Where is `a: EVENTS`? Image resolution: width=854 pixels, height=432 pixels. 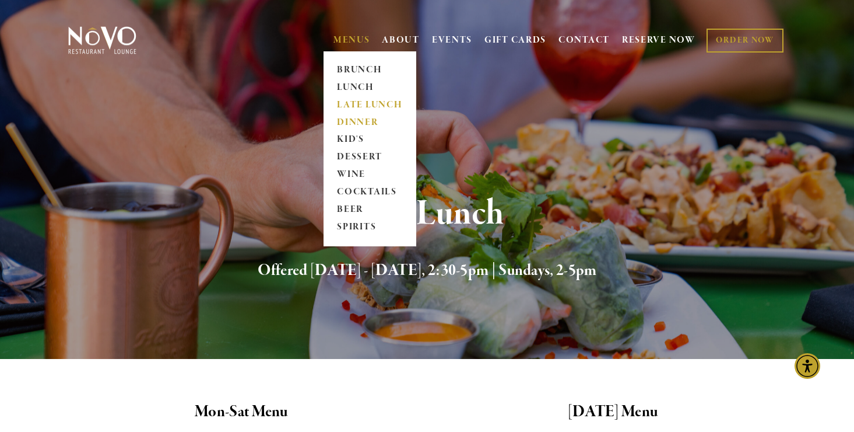 a: EVENTS is located at coordinates (452, 40).